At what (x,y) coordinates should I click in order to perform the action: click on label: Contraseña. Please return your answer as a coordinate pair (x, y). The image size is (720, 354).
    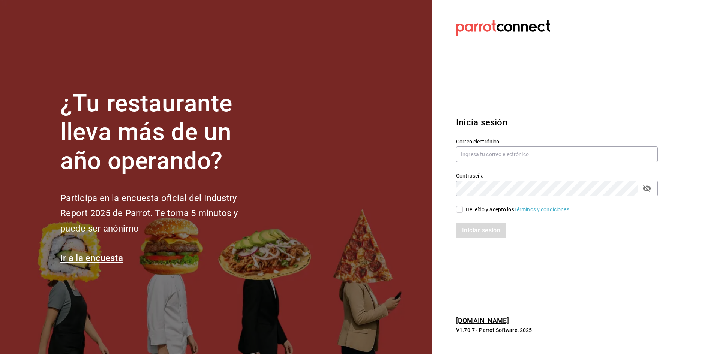
    Looking at the image, I should click on (557, 176).